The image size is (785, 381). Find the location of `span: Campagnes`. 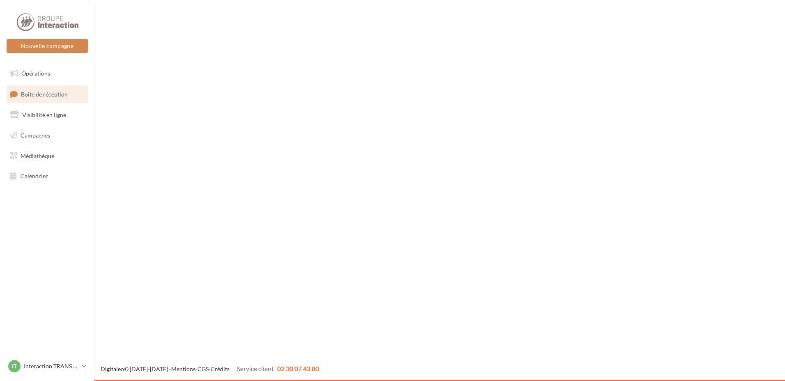

span: Campagnes is located at coordinates (35, 135).